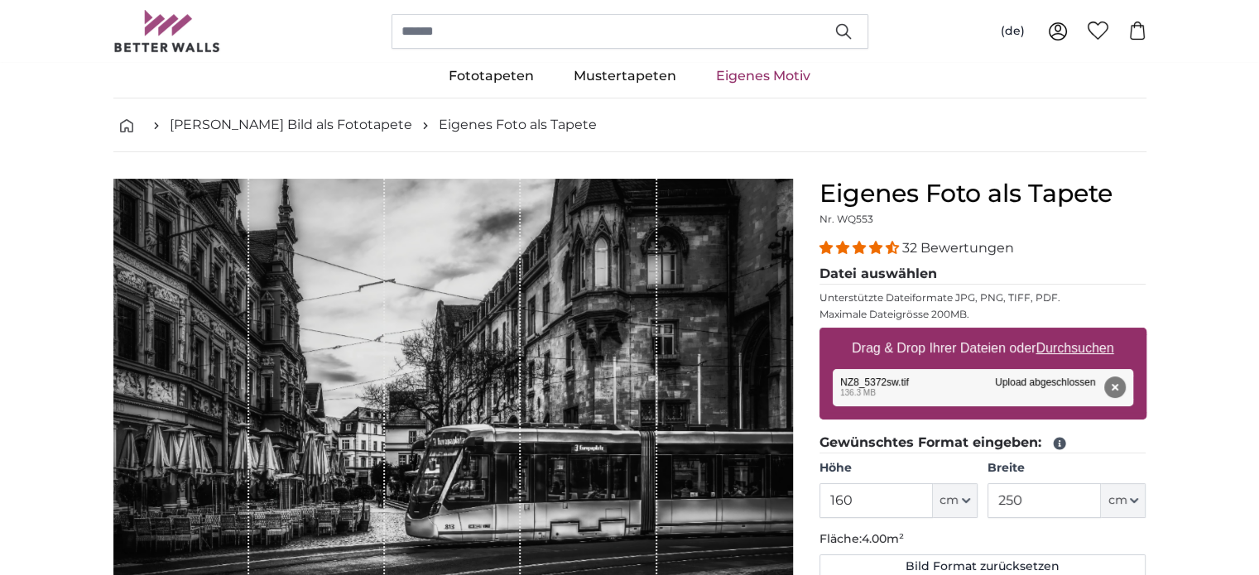 Image resolution: width=1259 pixels, height=575 pixels. Describe the element at coordinates (983, 349) in the screenshot. I see `label: Drag & Drop Ihrer Dateien oder` at that location.